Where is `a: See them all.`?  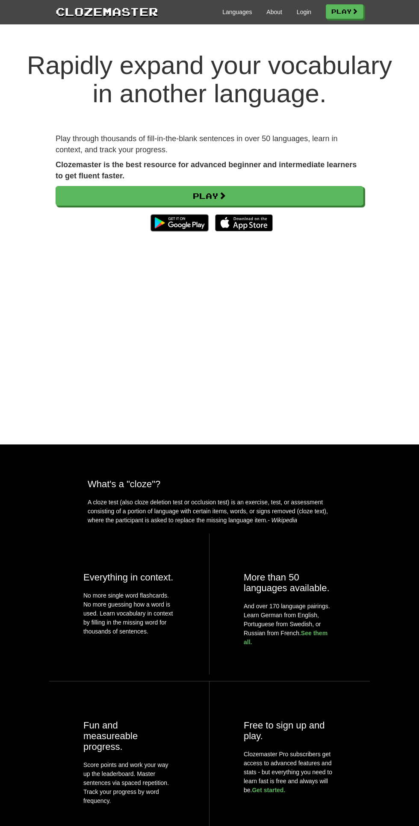
a: See them all. is located at coordinates (286, 638).